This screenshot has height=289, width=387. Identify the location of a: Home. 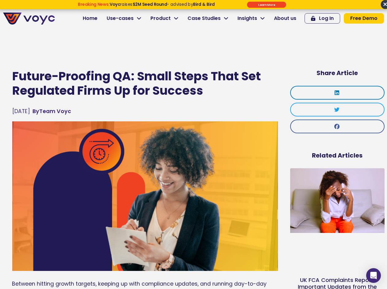
(90, 18).